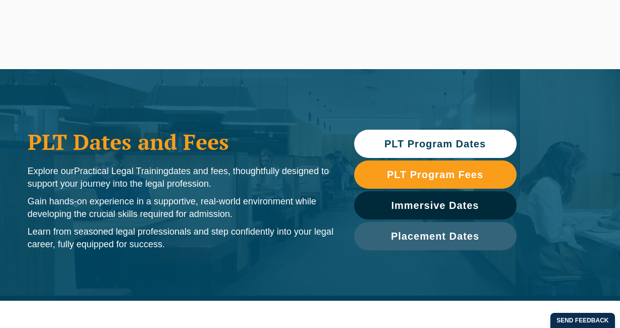  What do you see at coordinates (436, 144) in the screenshot?
I see `a: PLT Program Dates` at bounding box center [436, 144].